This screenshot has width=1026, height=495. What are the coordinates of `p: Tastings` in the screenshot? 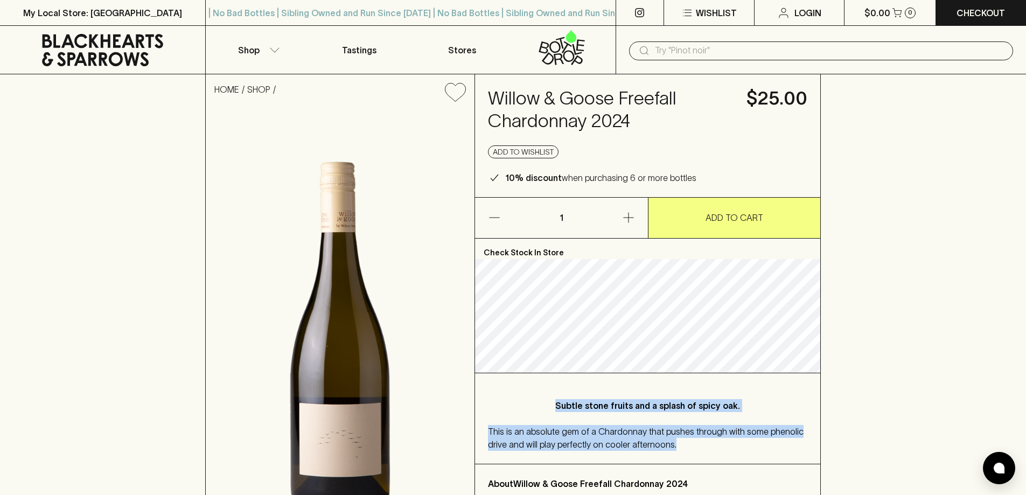 It's located at (359, 50).